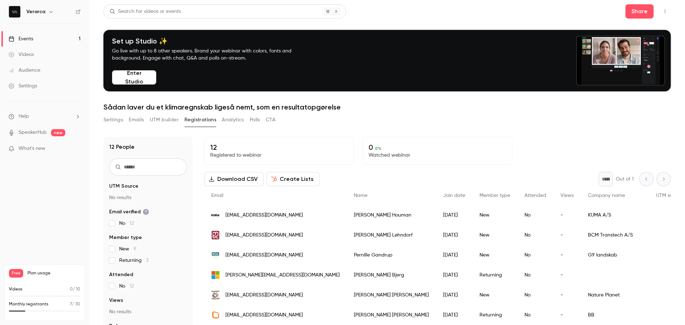 The height and width of the screenshot is (325, 685). Describe the element at coordinates (233, 120) in the screenshot. I see `button: Analytics` at that location.